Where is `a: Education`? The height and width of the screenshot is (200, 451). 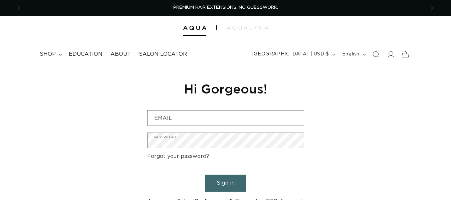
a: Education is located at coordinates (85, 54).